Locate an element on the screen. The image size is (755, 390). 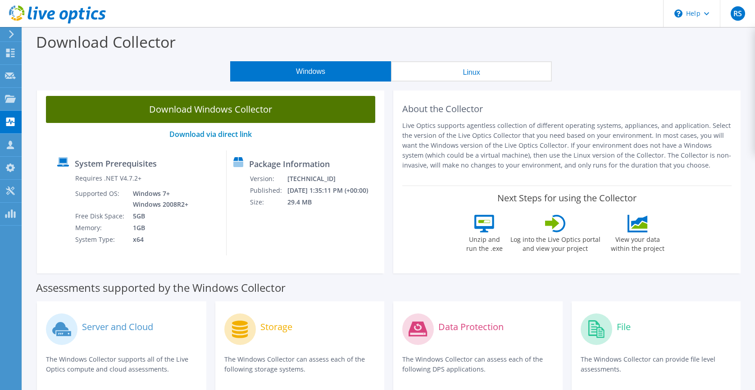
td: Memory: is located at coordinates (101, 228).